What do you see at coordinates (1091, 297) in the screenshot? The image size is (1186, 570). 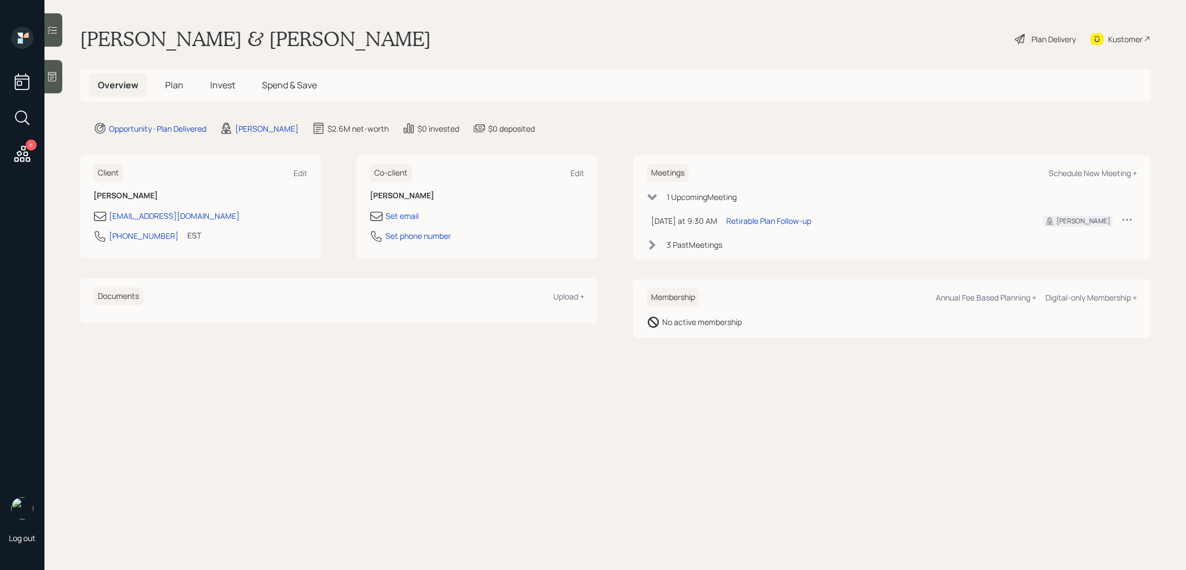 I see `div: Digital-only Membership +` at bounding box center [1091, 297].